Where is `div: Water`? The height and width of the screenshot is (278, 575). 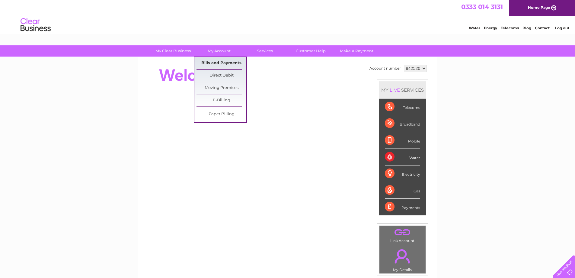
div: Water is located at coordinates (403, 157).